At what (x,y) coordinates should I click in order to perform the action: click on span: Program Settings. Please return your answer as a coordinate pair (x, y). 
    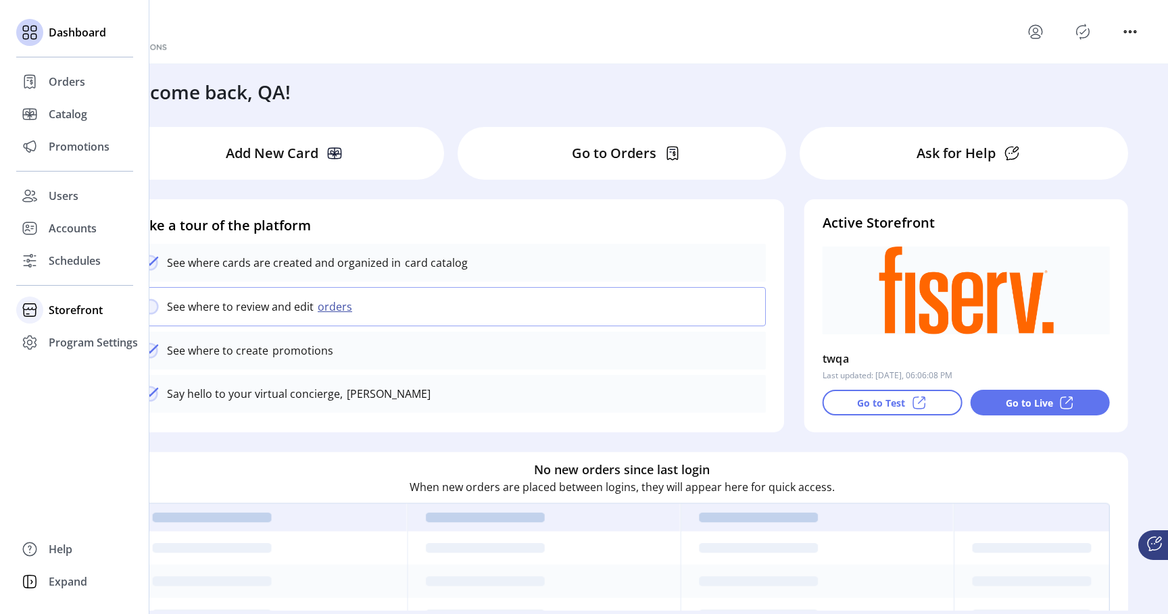
    Looking at the image, I should click on (93, 343).